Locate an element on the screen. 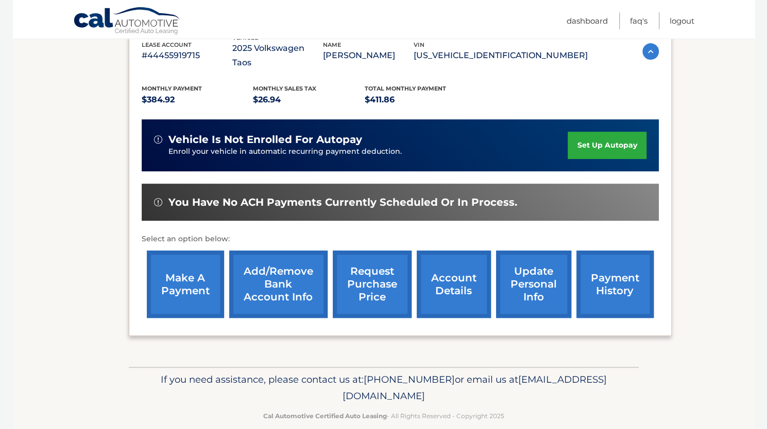 This screenshot has height=429, width=767. a: set up autopay is located at coordinates (607, 145).